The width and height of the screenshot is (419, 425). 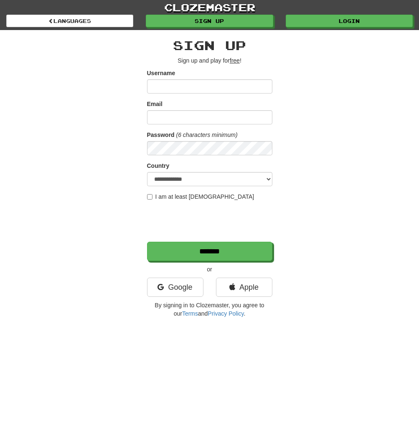 What do you see at coordinates (175, 287) in the screenshot?
I see `a: Google` at bounding box center [175, 287].